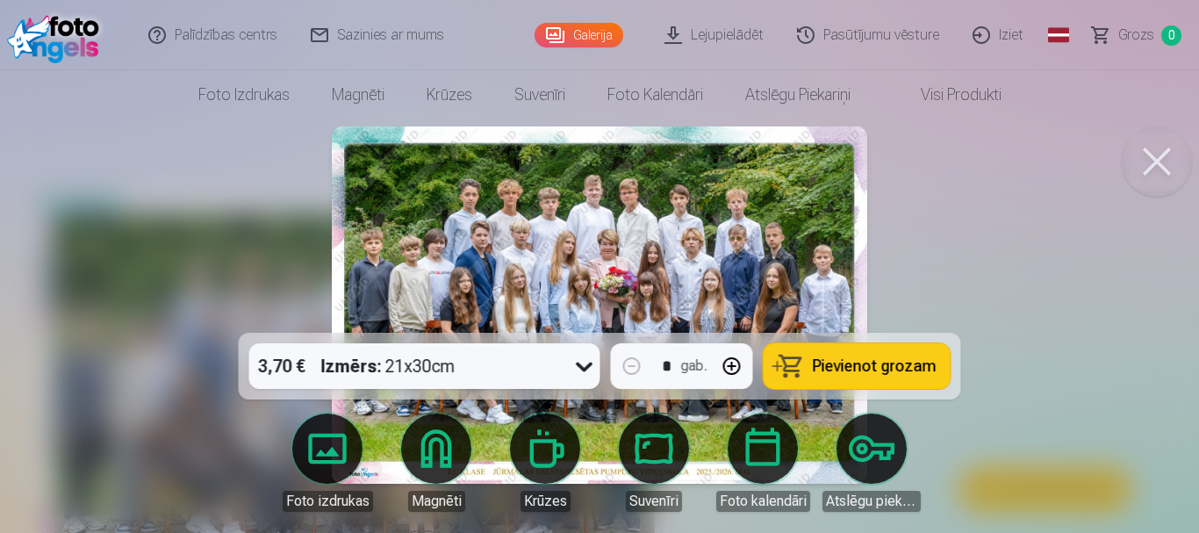  What do you see at coordinates (857, 366) in the screenshot?
I see `button: Pievienot grozam` at bounding box center [857, 366].